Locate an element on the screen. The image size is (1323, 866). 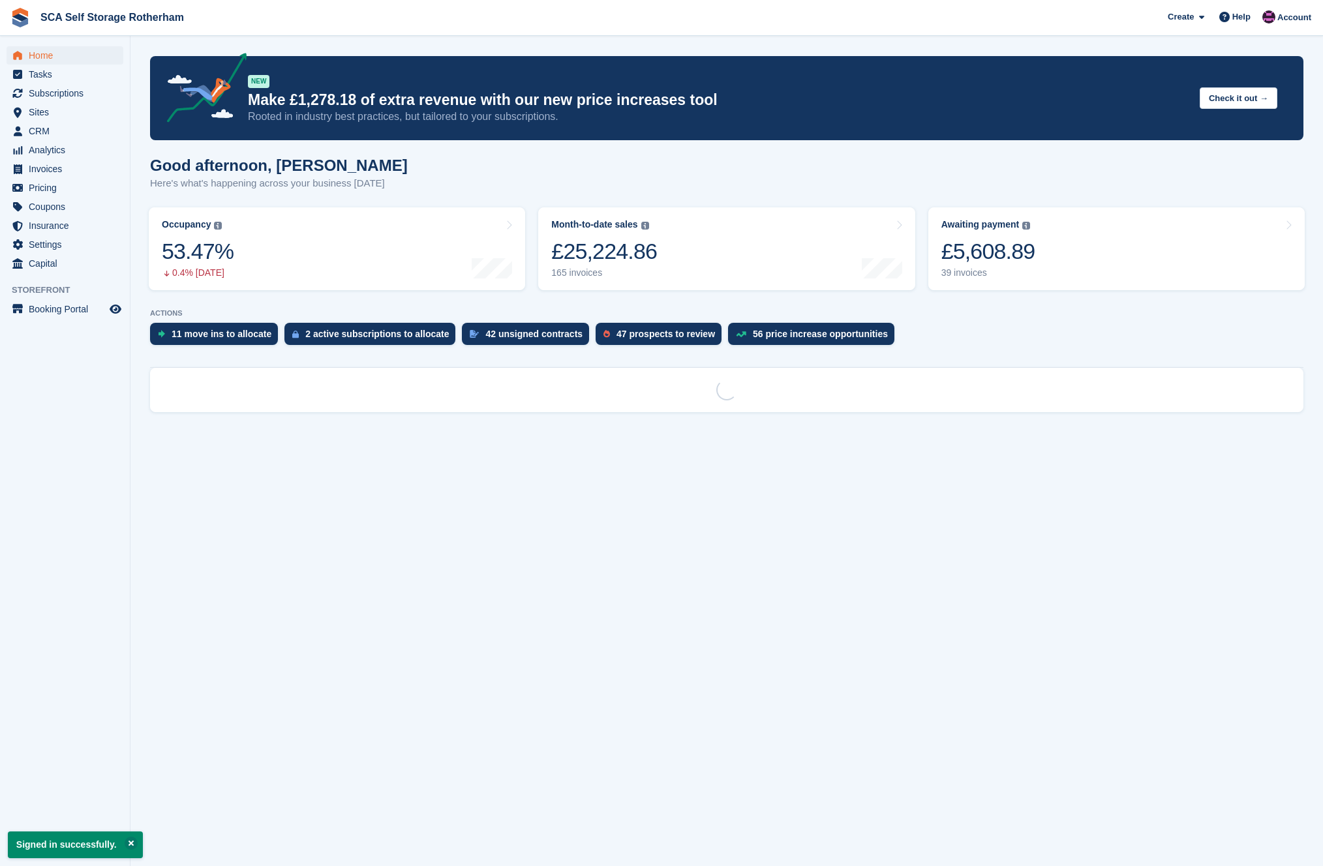
div: Awaiting payment is located at coordinates (980, 224).